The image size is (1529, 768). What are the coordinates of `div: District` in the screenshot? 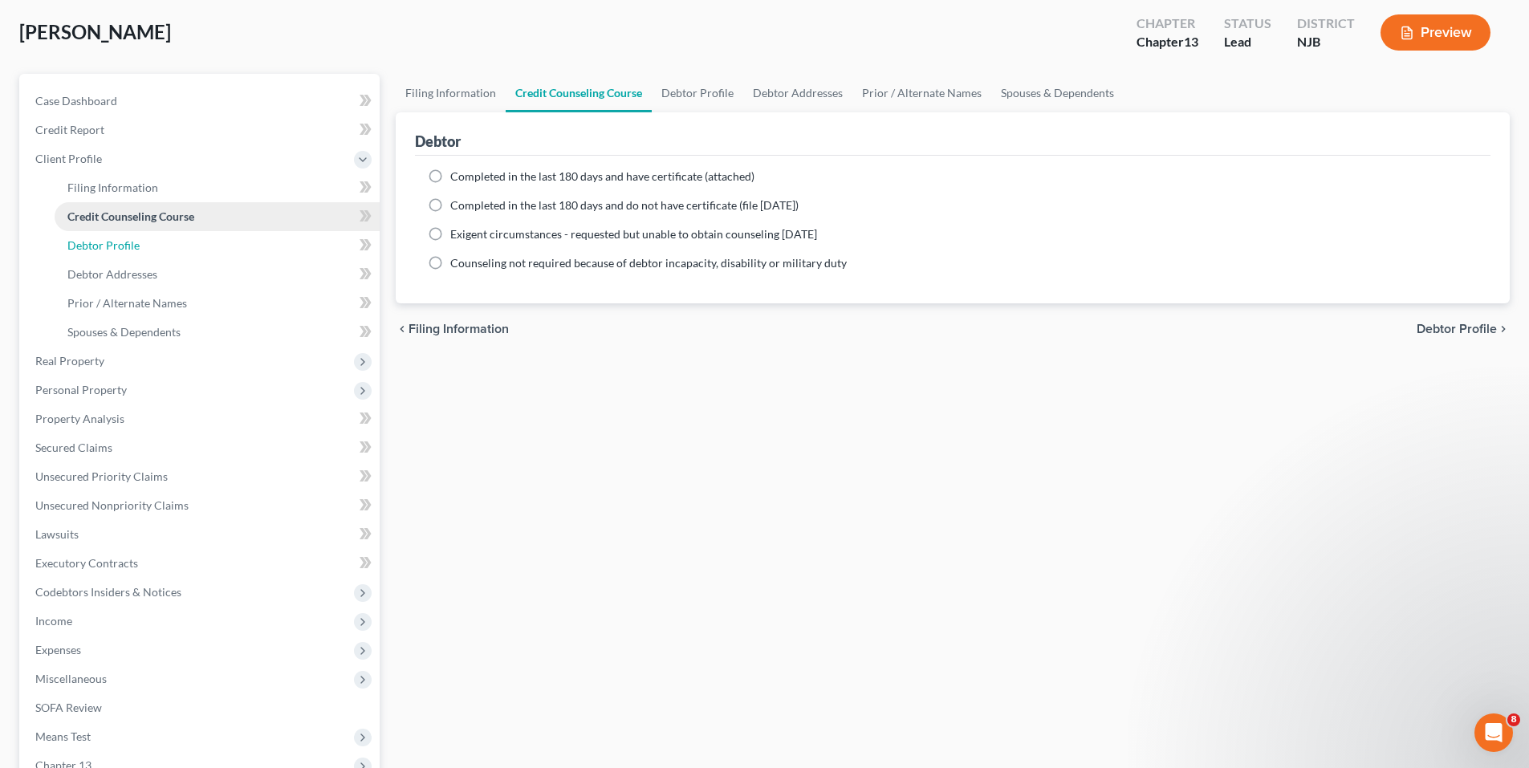 It's located at (1326, 23).